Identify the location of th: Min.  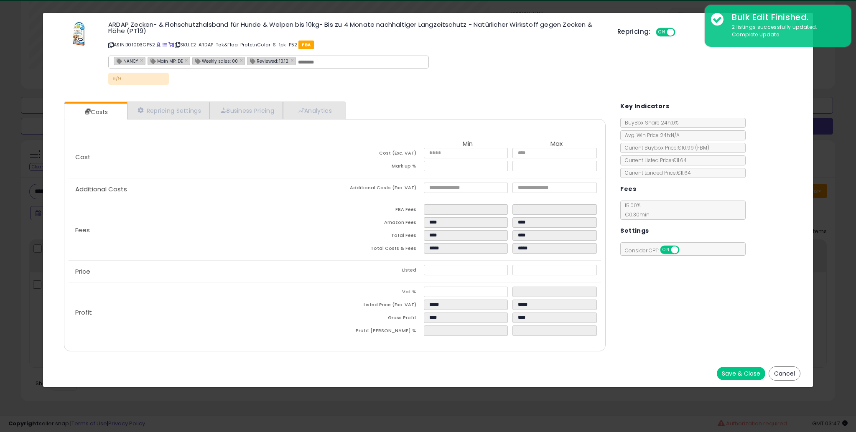
(468, 144).